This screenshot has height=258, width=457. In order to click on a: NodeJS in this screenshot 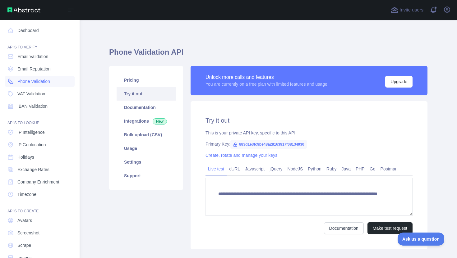, I will do `click(295, 169)`.